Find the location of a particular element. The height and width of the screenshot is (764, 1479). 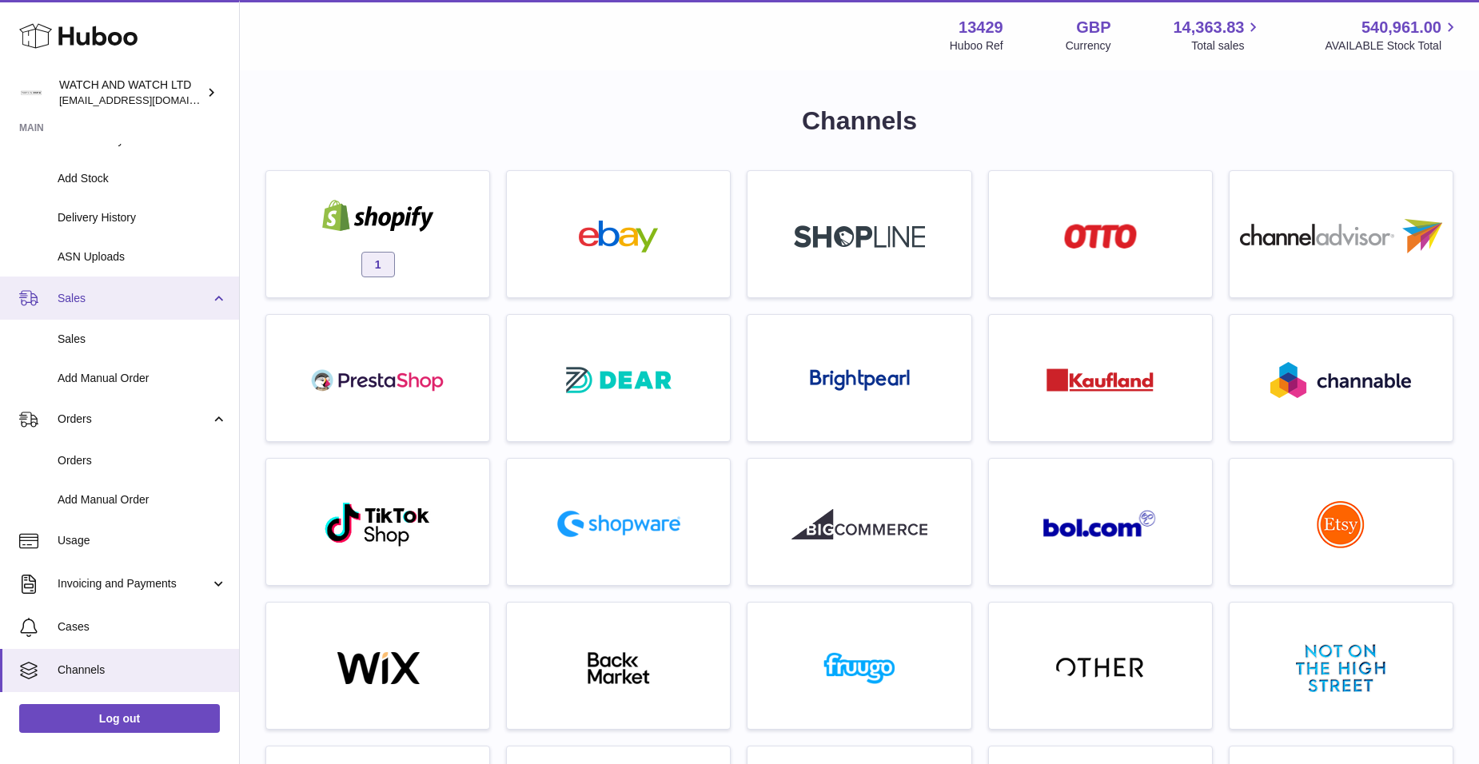

div: Currency is located at coordinates (1088, 46).